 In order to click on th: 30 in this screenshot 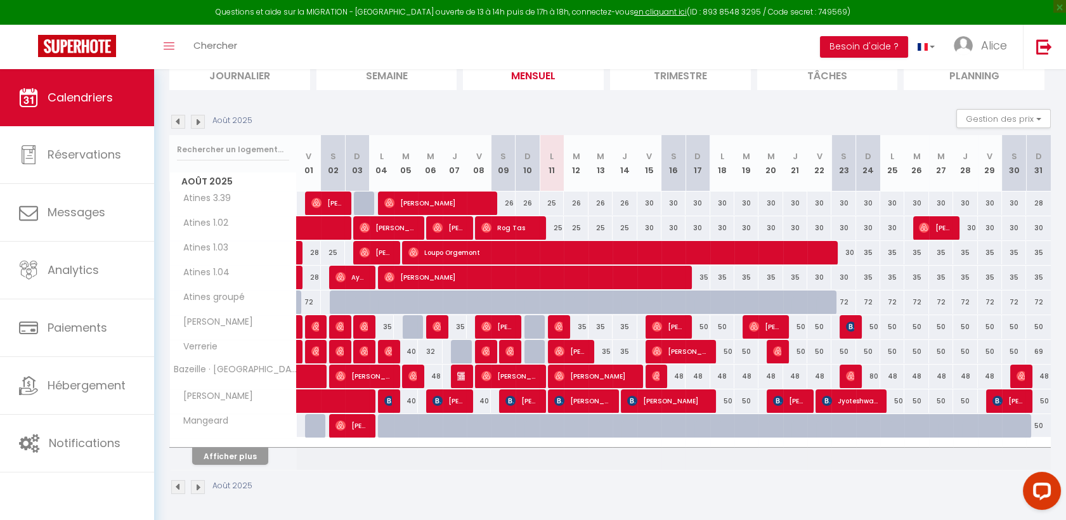, I will do `click(1014, 163)`.